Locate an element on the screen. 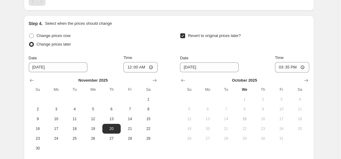 Image resolution: width=341 pixels, height=159 pixels. span: 2 is located at coordinates (38, 109).